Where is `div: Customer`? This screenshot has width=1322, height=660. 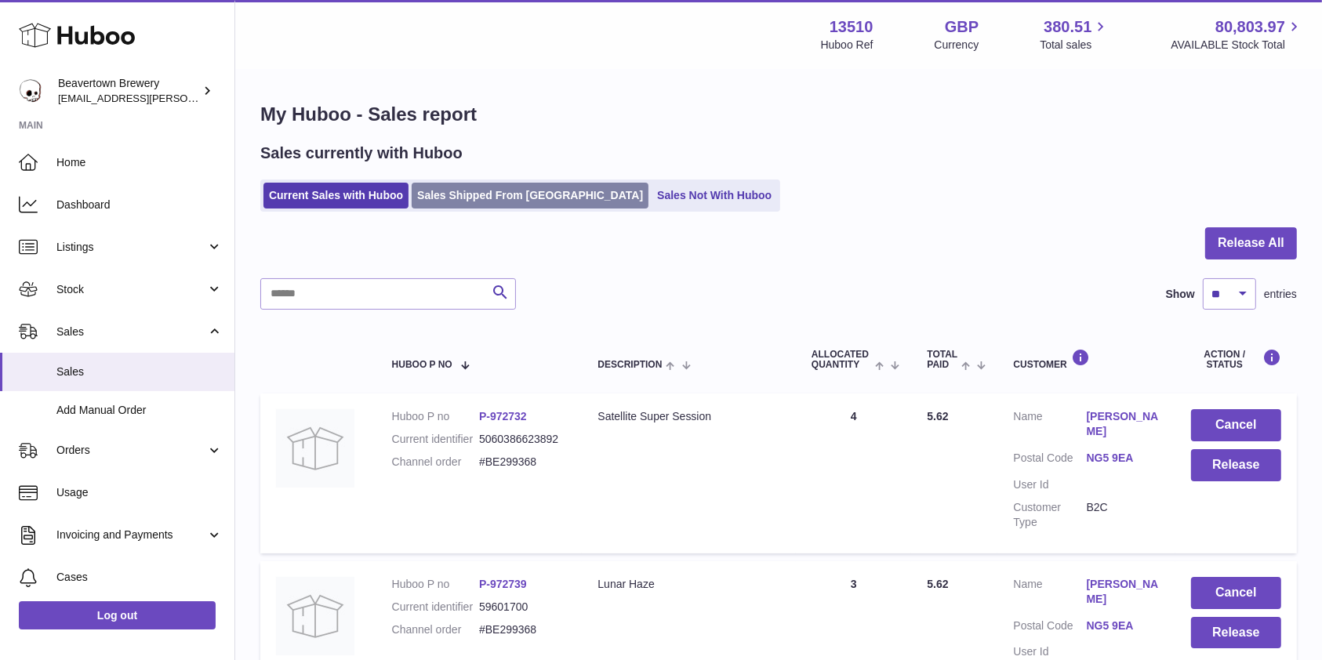 div: Customer is located at coordinates (1086, 359).